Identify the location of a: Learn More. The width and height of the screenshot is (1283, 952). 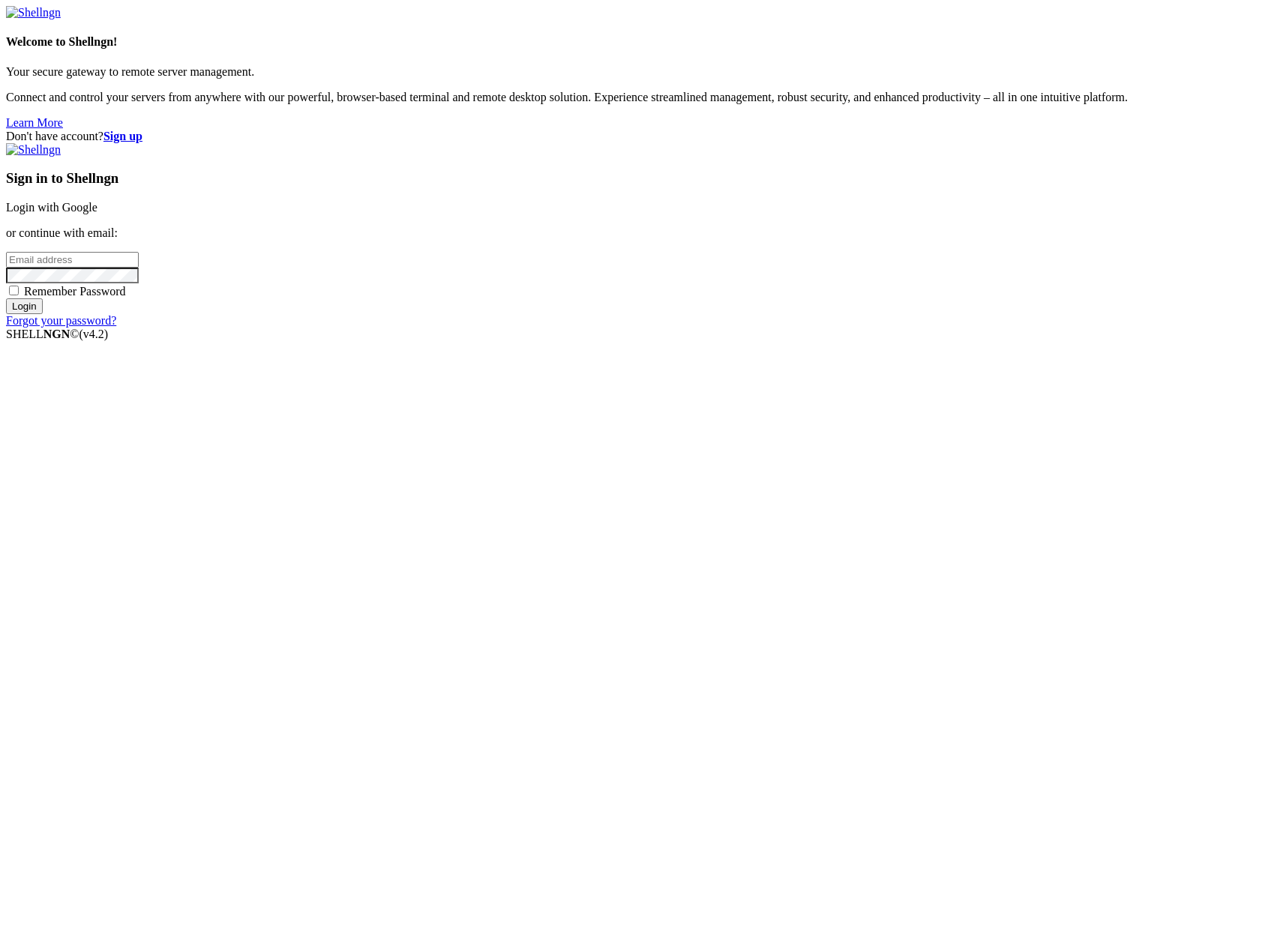
(34, 122).